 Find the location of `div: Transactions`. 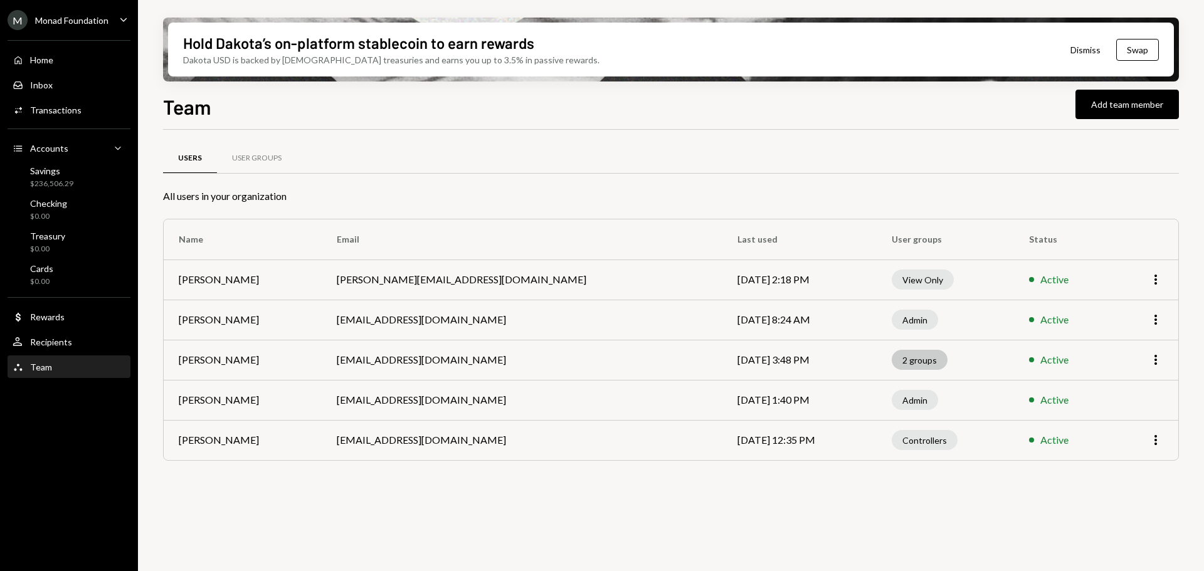

div: Transactions is located at coordinates (56, 110).